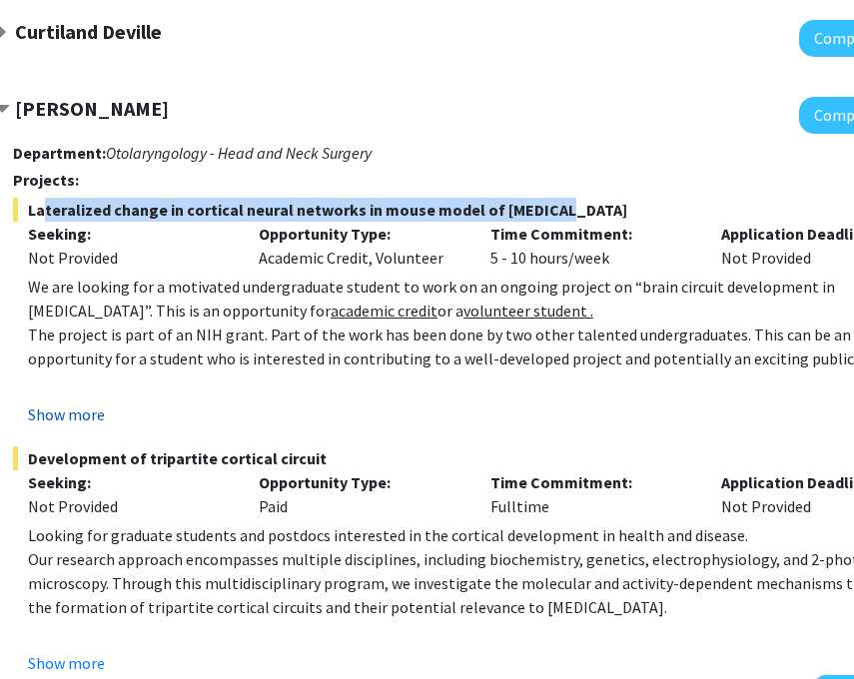 Image resolution: width=854 pixels, height=679 pixels. I want to click on u: volunteer student ., so click(528, 310).